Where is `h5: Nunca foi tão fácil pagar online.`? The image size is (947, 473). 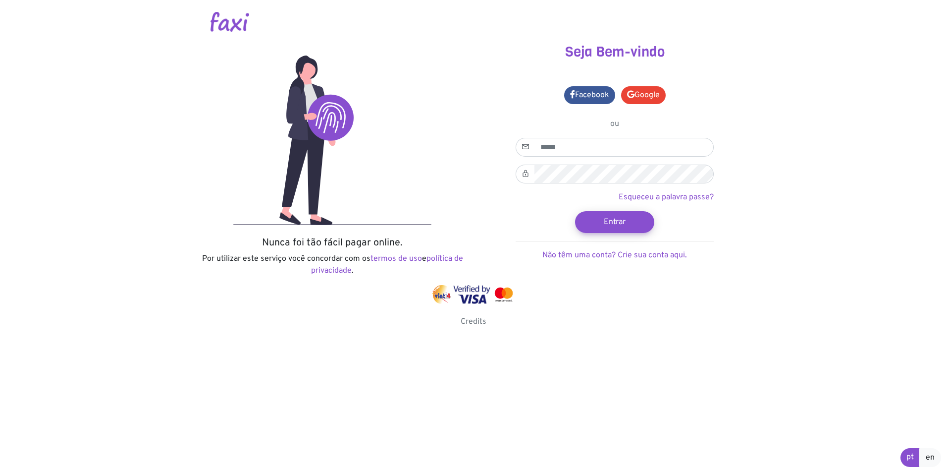
h5: Nunca foi tão fácil pagar online. is located at coordinates (332, 243).